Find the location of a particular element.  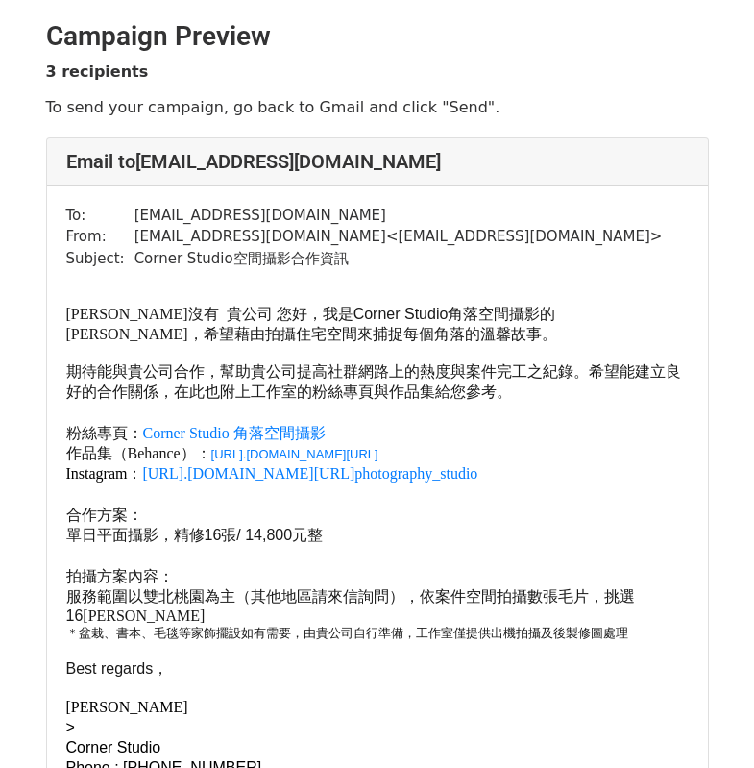

p: ＊盆栽、書本、毛毯等家飾擺設如有需要，由貴公司自行準備， 工作室僅提供出機拍攝及後製修圖處理 is located at coordinates (378, 614).